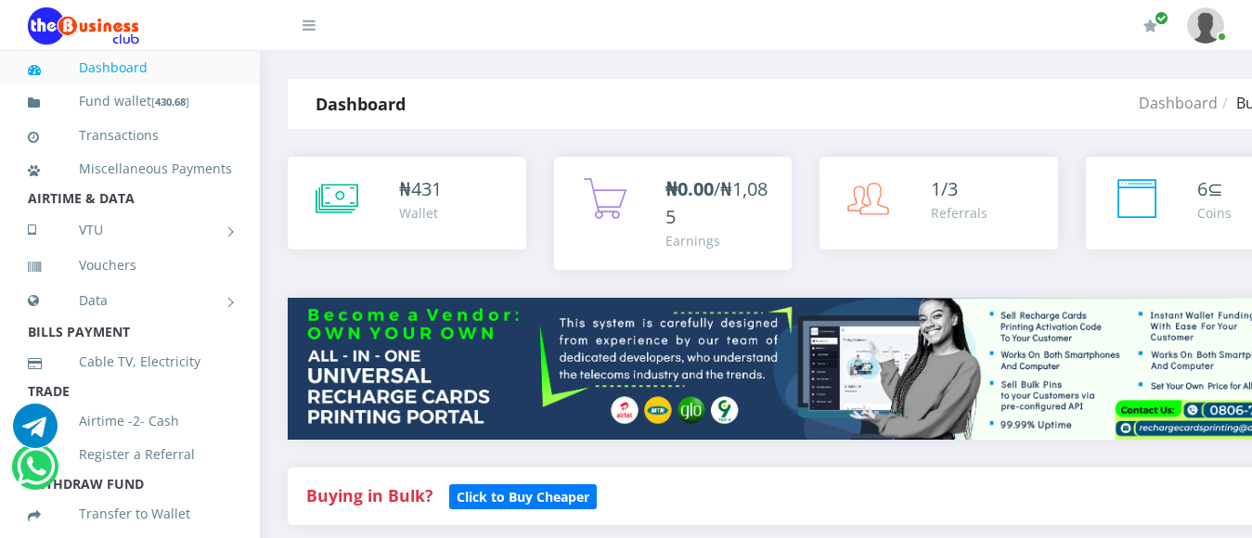 Image resolution: width=1252 pixels, height=538 pixels. Describe the element at coordinates (130, 169) in the screenshot. I see `a: Miscellaneous Payments` at that location.